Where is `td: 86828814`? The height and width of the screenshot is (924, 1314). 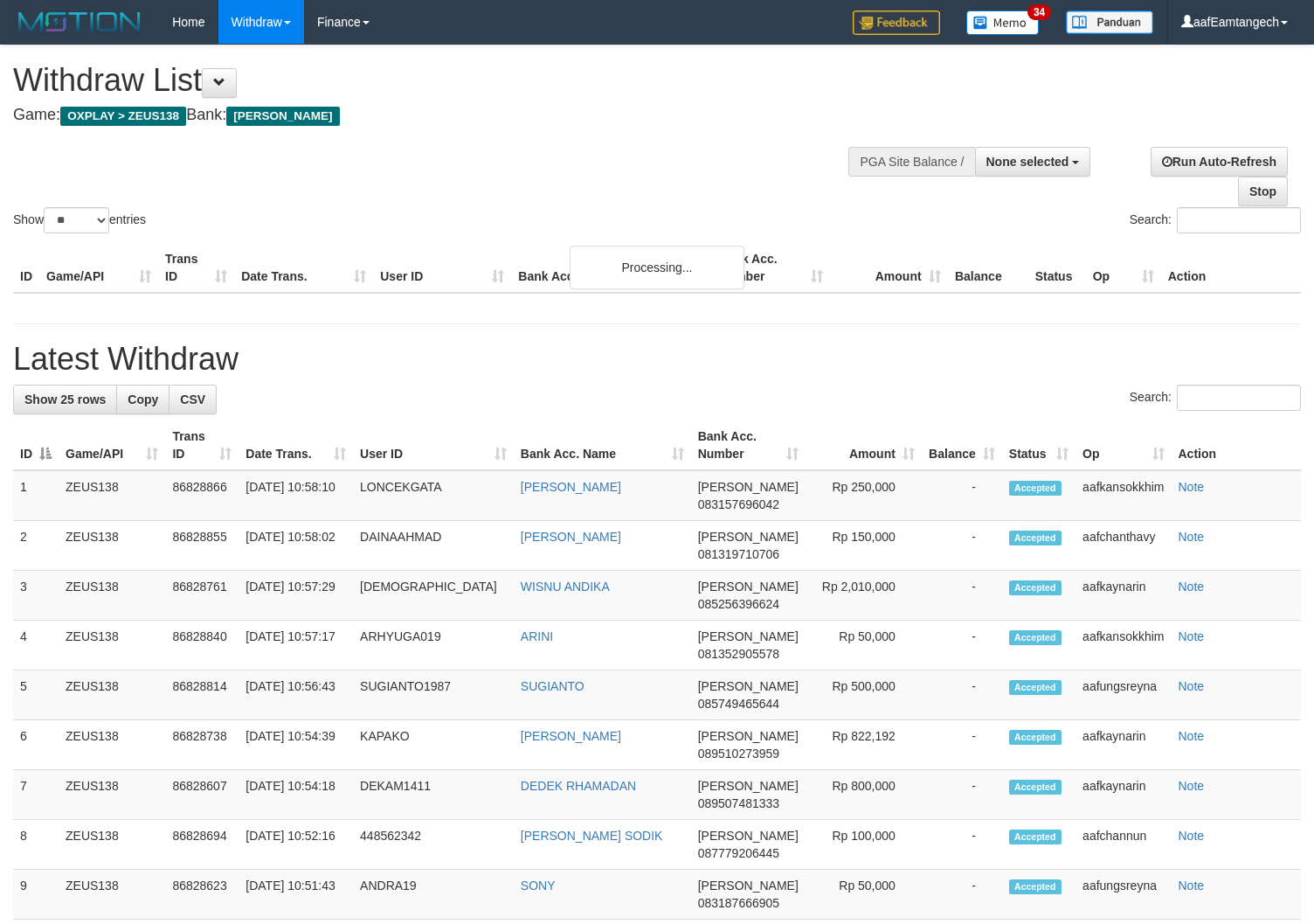
td: 86828814 is located at coordinates (202, 695).